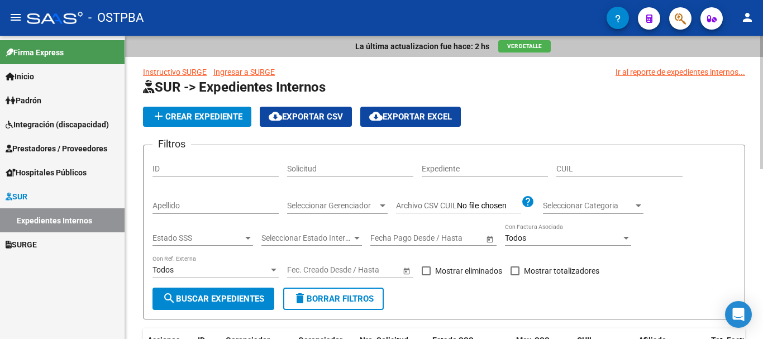 The width and height of the screenshot is (763, 339). What do you see at coordinates (305, 117) in the screenshot?
I see `span: Exportar CSV` at bounding box center [305, 117].